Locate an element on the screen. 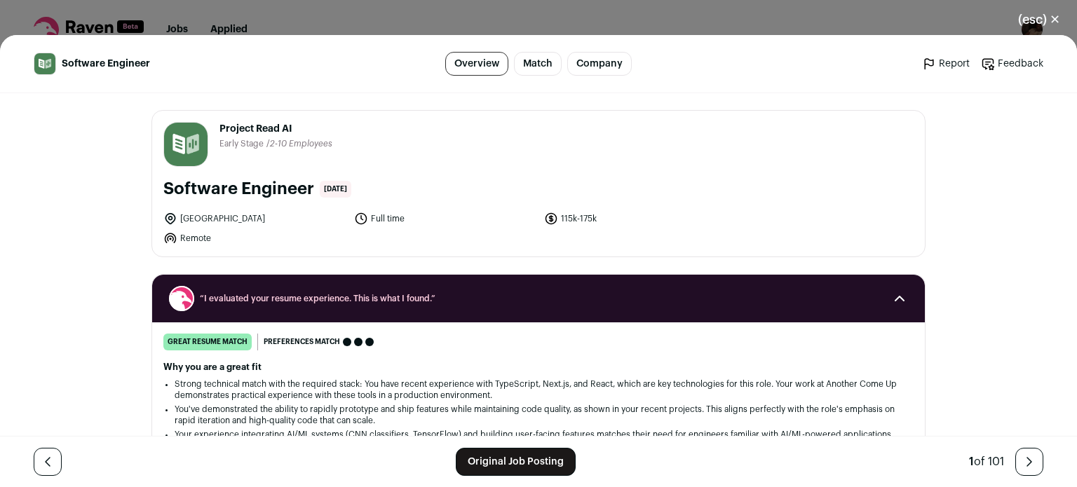 Image resolution: width=1077 pixels, height=487 pixels. h2: Why you are a great fit is located at coordinates (538, 367).